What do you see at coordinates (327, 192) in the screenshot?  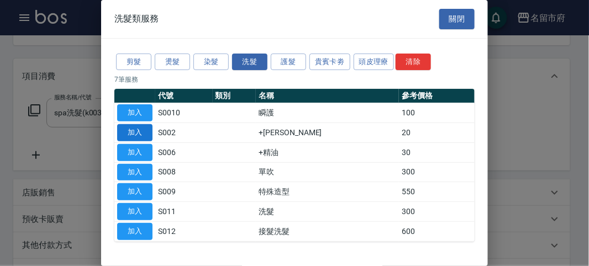 I see `td: 特殊造型` at bounding box center [327, 192].